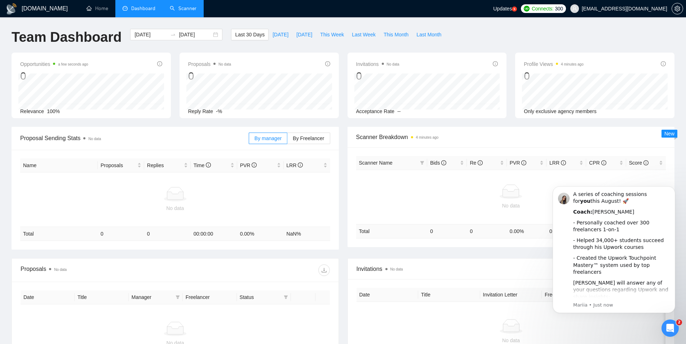 Image resolution: width=686 pixels, height=344 pixels. Describe the element at coordinates (151, 35) in the screenshot. I see `input: Start date` at that location.